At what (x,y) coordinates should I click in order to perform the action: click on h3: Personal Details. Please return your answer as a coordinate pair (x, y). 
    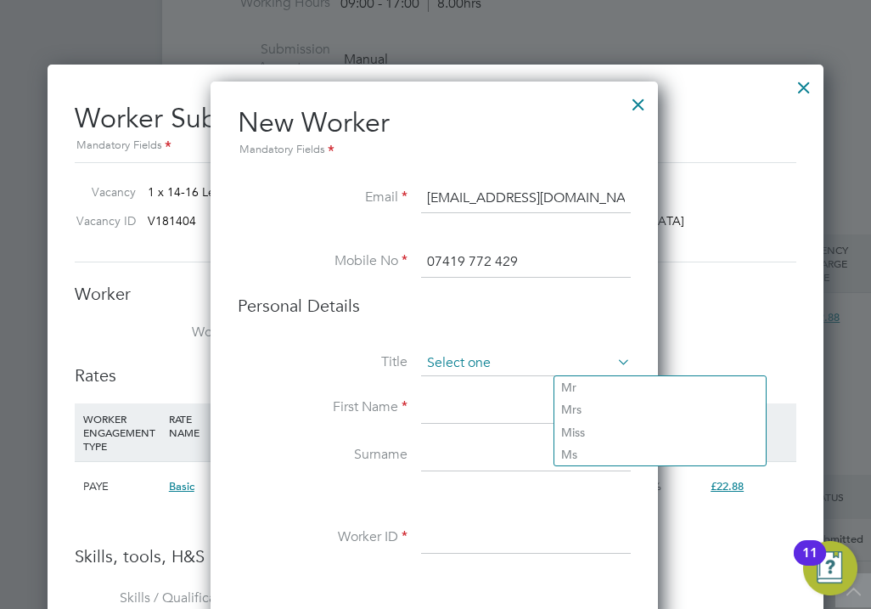
    Looking at the image, I should click on (434, 306).